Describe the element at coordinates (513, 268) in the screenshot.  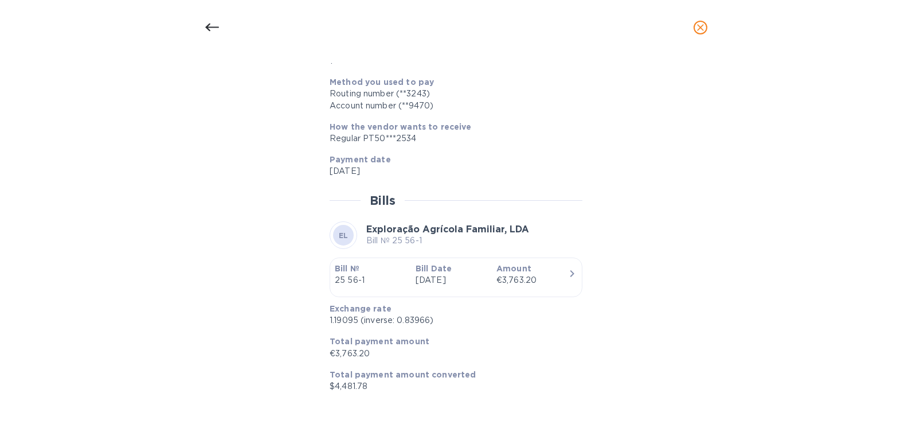
I see `b: Amount` at that location.